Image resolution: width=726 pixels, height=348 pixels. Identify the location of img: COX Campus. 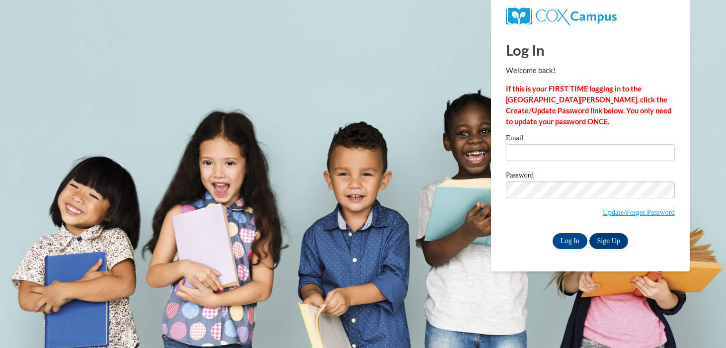
(561, 16).